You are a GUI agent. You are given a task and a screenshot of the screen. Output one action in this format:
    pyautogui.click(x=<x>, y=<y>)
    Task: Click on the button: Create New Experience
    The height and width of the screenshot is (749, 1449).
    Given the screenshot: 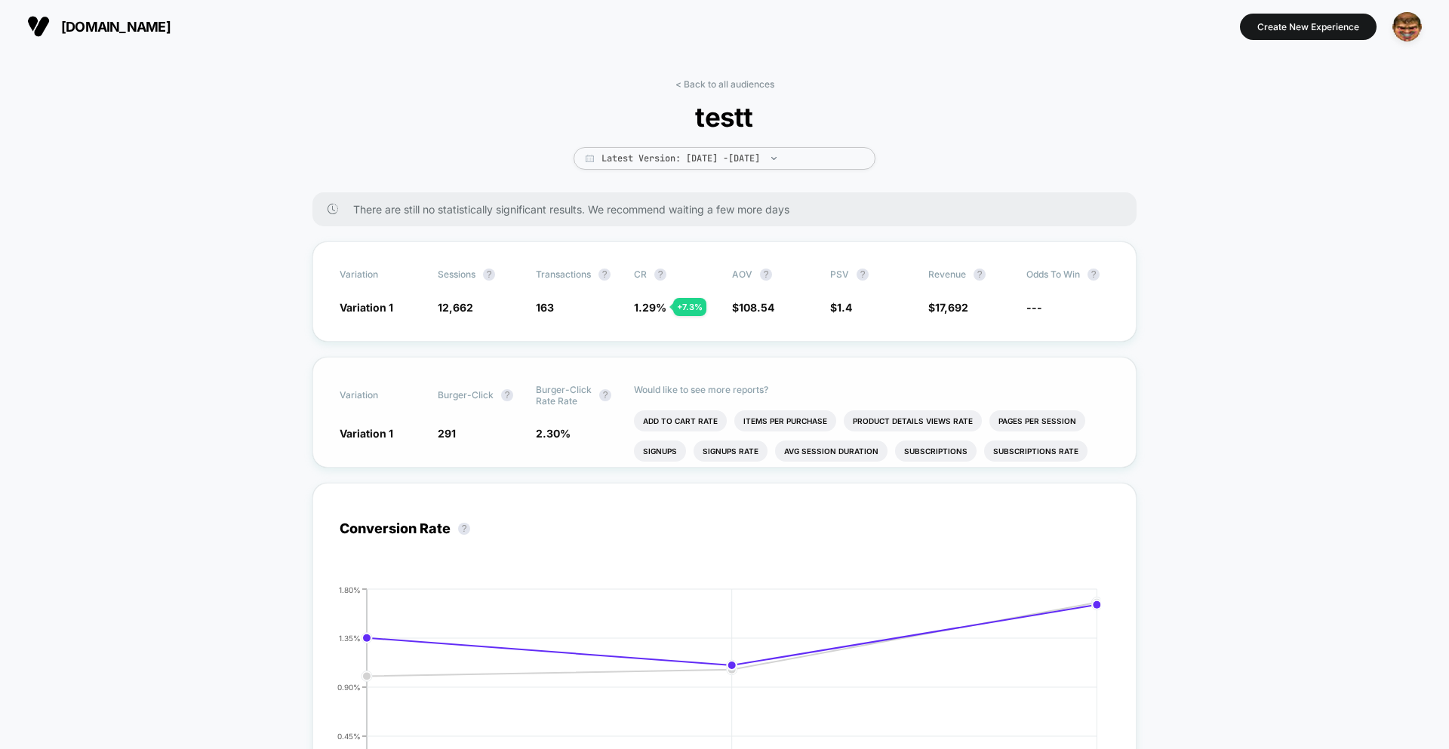 What is the action you would take?
    pyautogui.click(x=1307, y=26)
    